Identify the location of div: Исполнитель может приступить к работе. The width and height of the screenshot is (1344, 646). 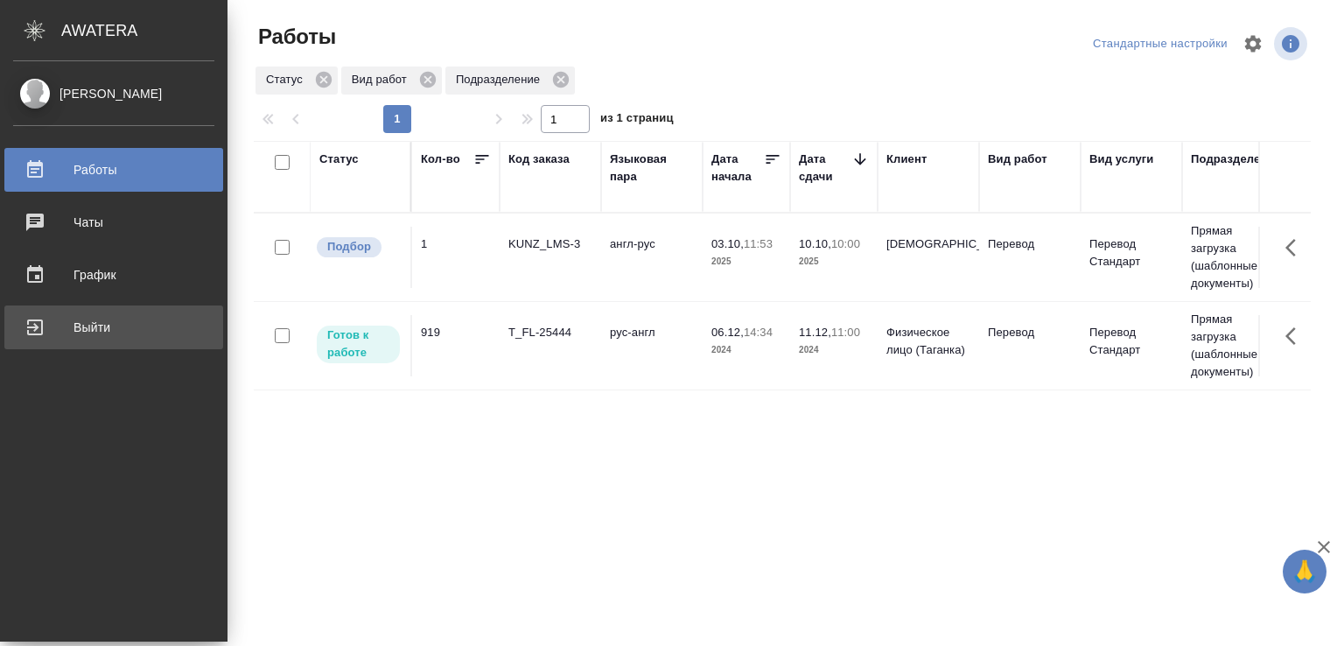
(358, 344).